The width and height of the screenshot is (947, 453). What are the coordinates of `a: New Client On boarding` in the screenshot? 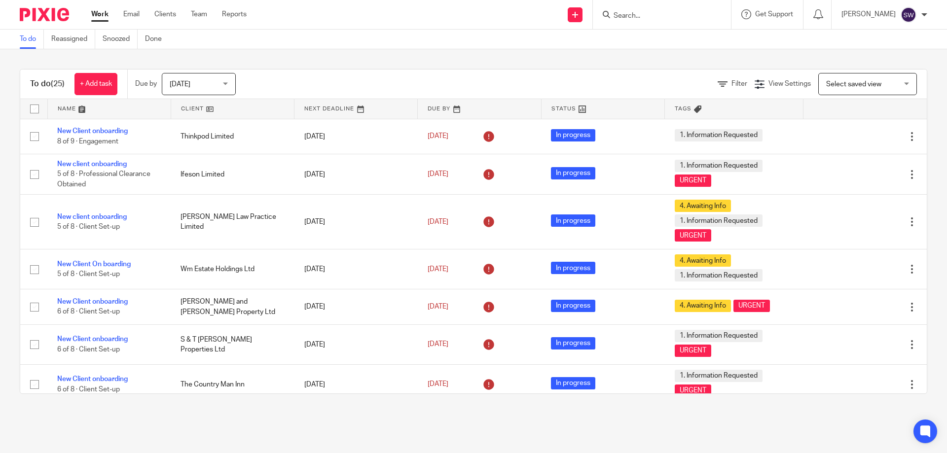 It's located at (94, 264).